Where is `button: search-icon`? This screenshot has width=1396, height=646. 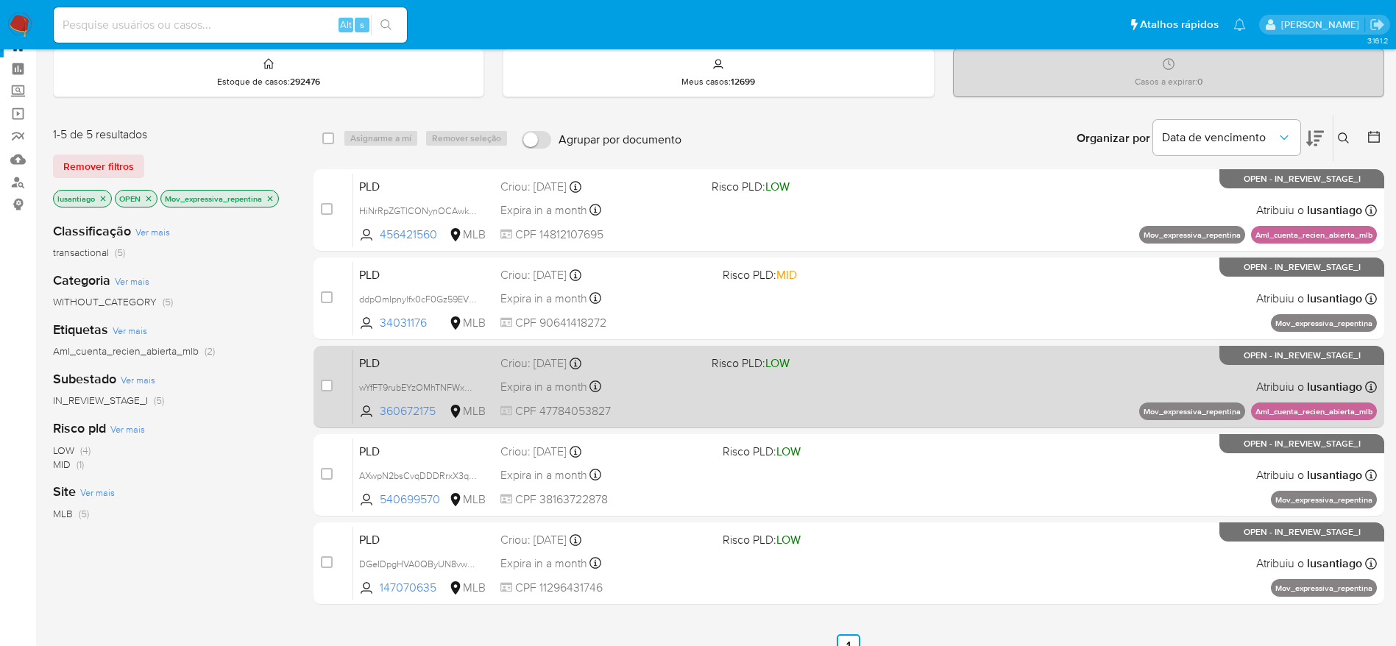 button: search-icon is located at coordinates (386, 25).